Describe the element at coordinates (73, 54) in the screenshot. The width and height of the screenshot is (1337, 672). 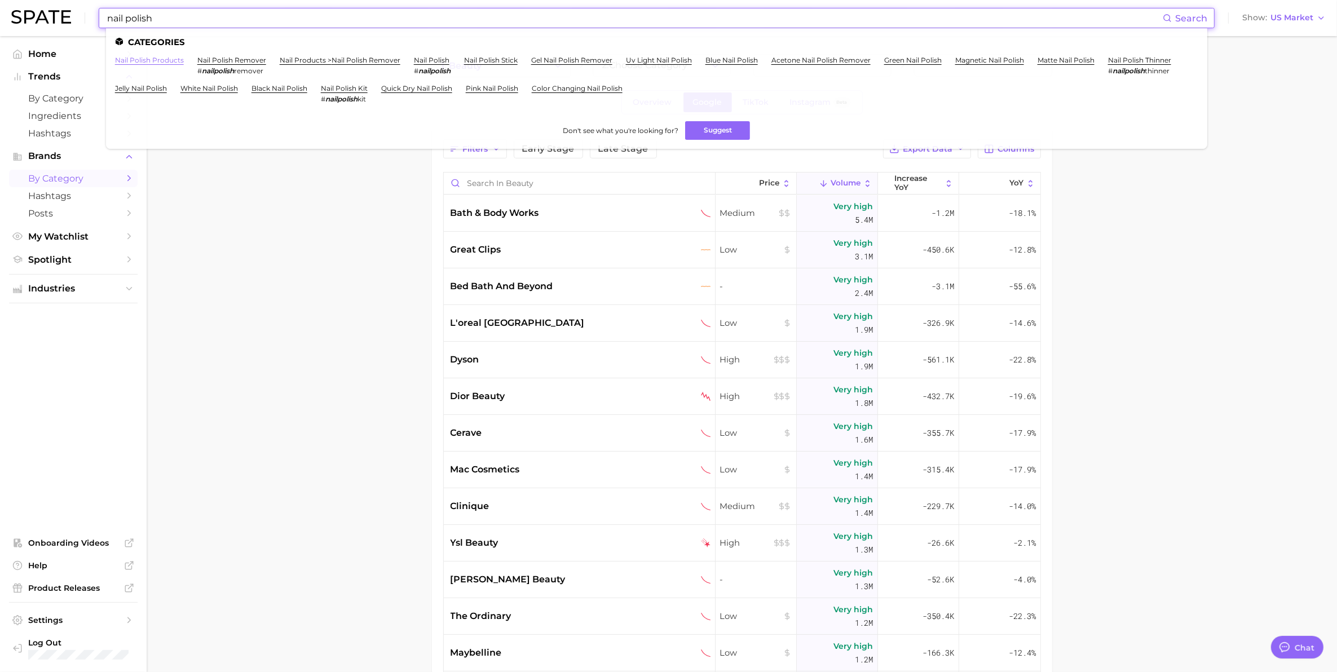
I see `span: Home` at that location.